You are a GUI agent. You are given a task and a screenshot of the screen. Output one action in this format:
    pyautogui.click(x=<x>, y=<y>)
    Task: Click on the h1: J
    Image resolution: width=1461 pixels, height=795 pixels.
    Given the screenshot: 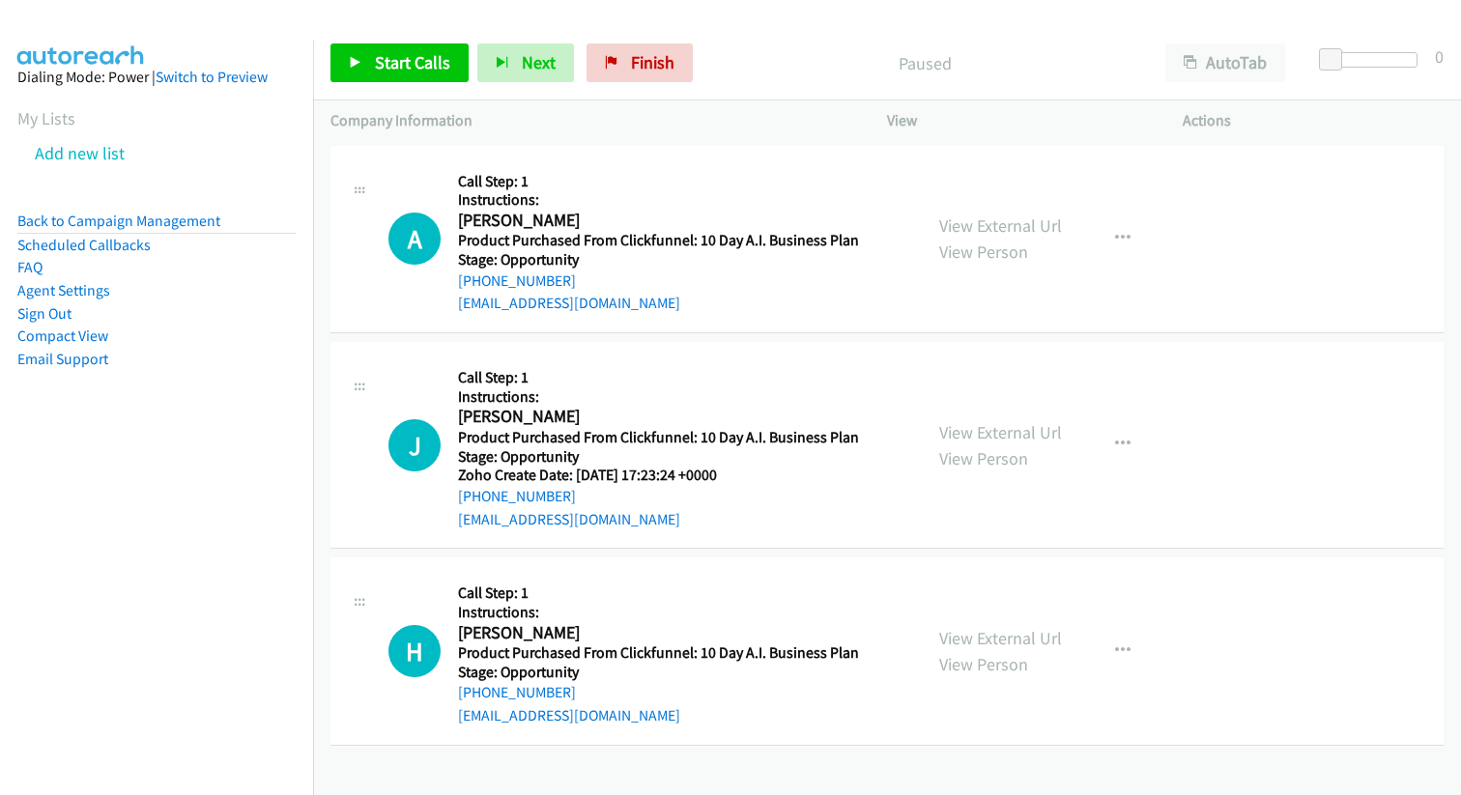 What is the action you would take?
    pyautogui.click(x=414, y=445)
    